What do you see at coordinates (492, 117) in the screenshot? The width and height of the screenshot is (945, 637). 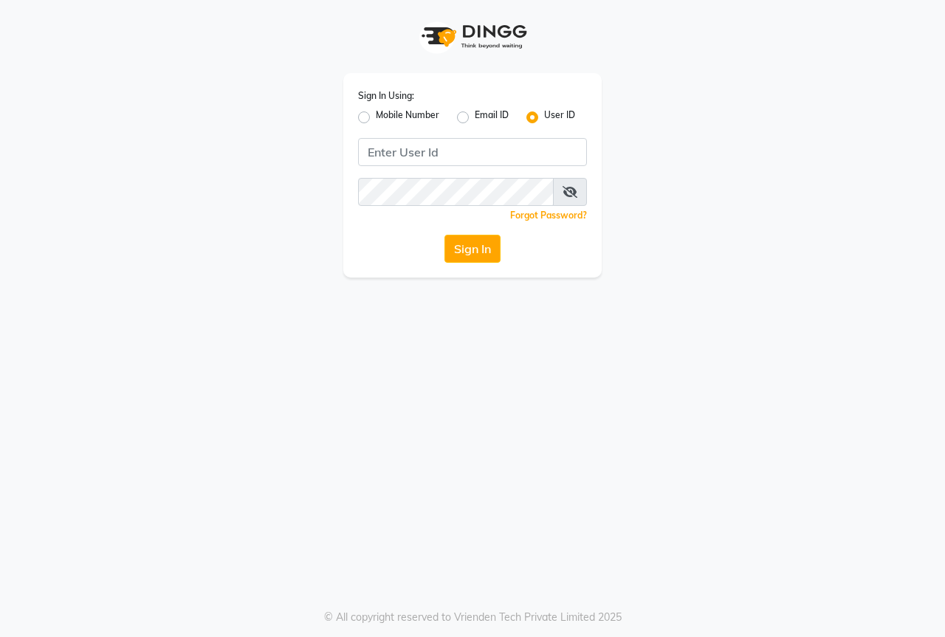 I see `label: Email ID` at bounding box center [492, 117].